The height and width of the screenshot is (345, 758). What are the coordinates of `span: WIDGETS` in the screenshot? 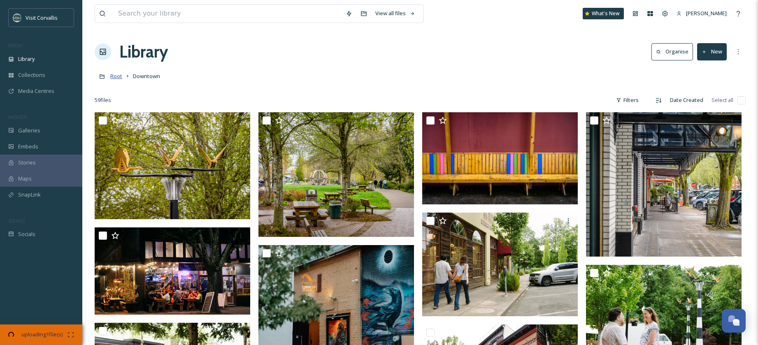 It's located at (18, 117).